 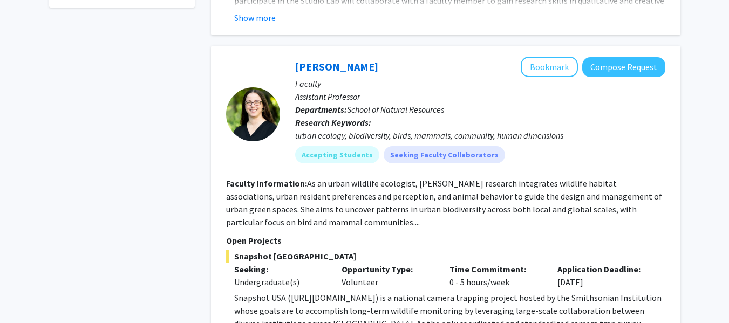 I want to click on mat-chip: Seeking Faculty Collaborators, so click(x=444, y=155).